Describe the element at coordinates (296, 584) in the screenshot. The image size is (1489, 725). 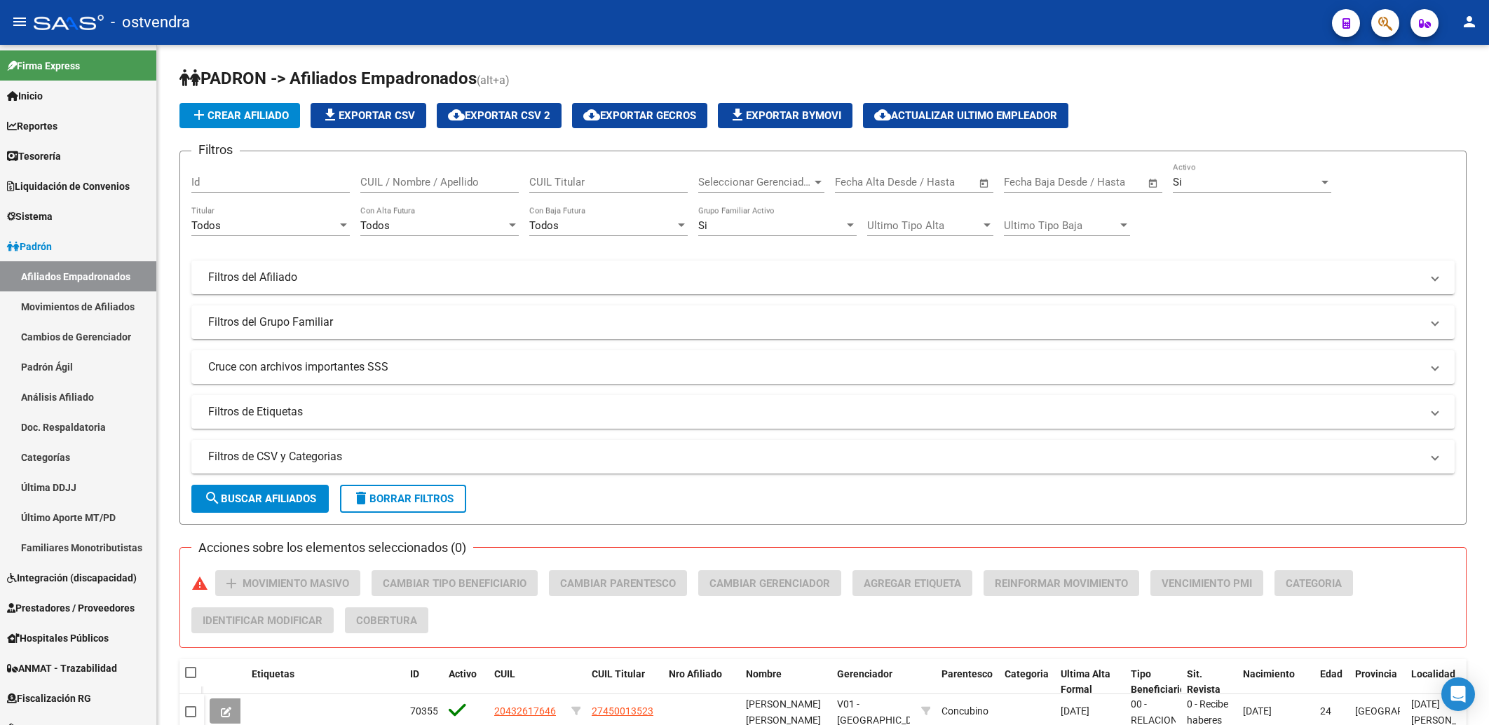
I see `span: Movimiento Masivo` at that location.